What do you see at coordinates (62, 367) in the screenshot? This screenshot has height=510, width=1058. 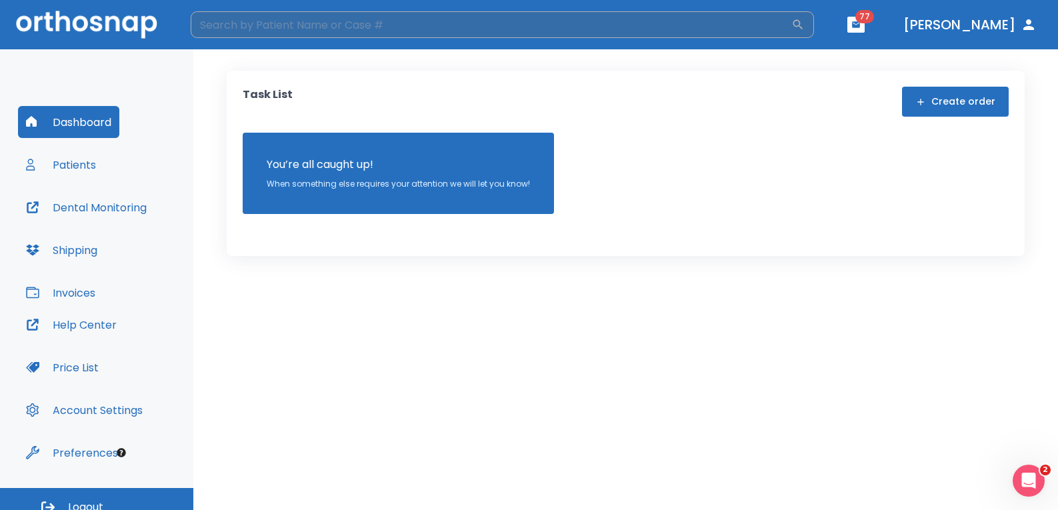 I see `a: Price List` at bounding box center [62, 367].